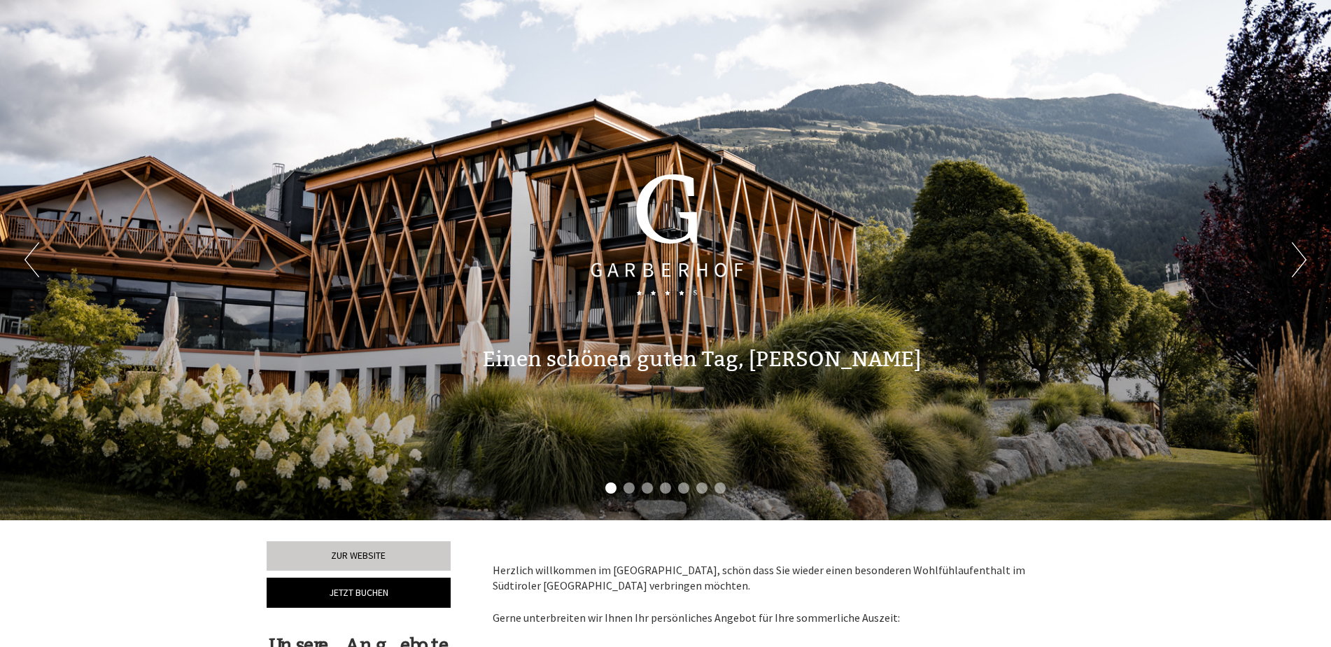 Image resolution: width=1331 pixels, height=647 pixels. I want to click on button: Next, so click(1299, 260).